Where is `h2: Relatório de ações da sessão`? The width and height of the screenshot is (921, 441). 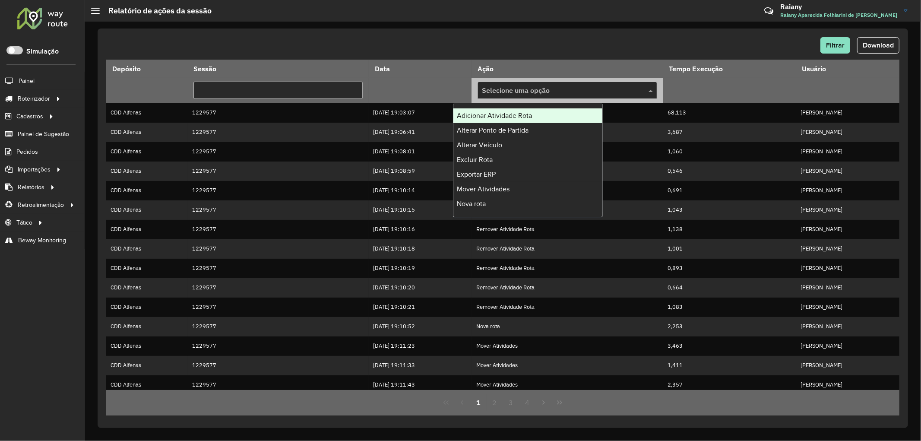 h2: Relatório de ações da sessão is located at coordinates (155, 11).